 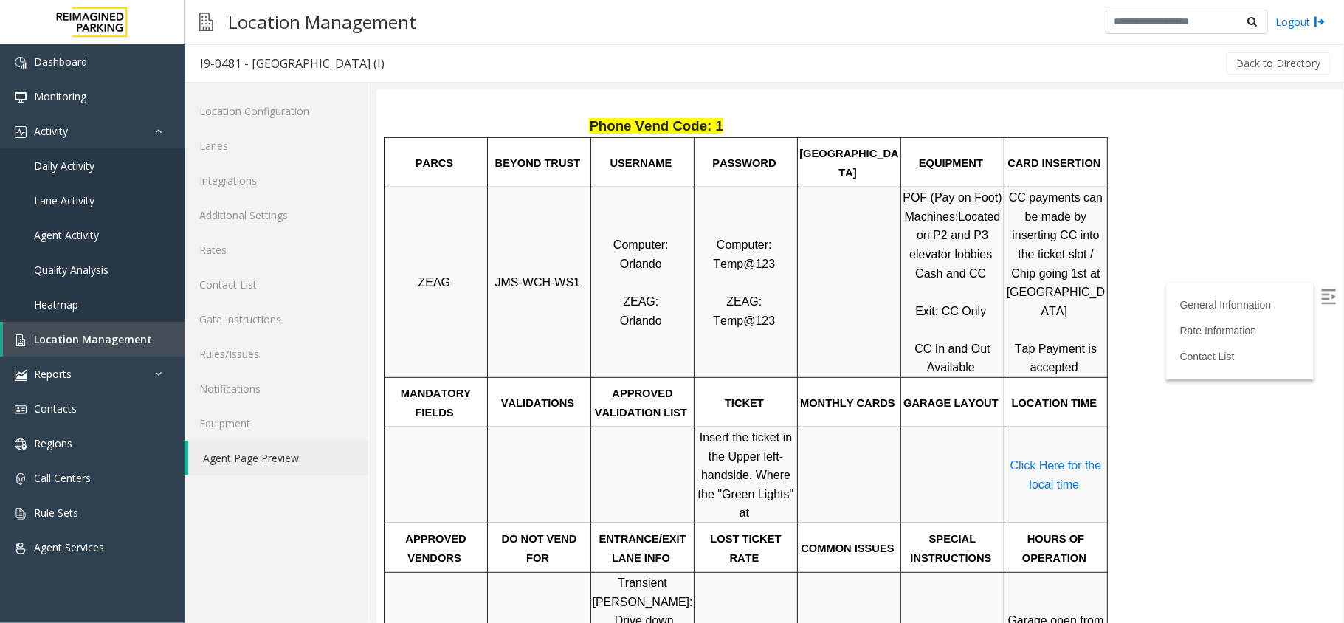 I want to click on span: Exit: CC Only, so click(x=574, y=221).